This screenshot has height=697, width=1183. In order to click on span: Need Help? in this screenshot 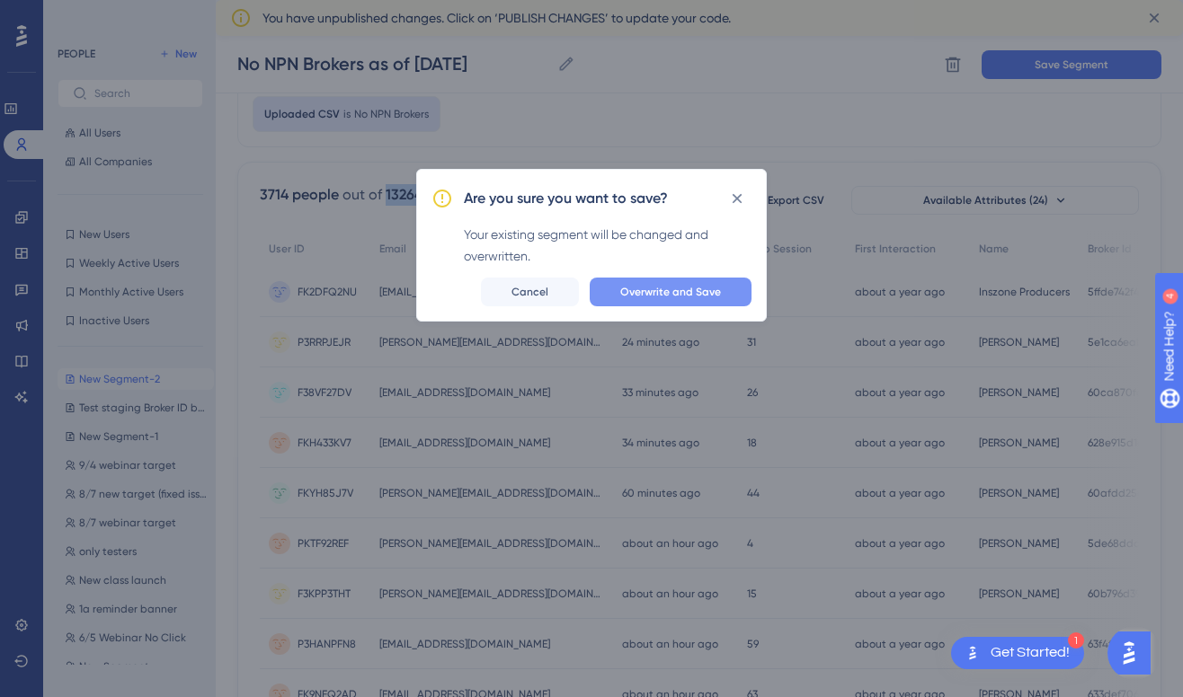, I will do `click(77, 15)`.